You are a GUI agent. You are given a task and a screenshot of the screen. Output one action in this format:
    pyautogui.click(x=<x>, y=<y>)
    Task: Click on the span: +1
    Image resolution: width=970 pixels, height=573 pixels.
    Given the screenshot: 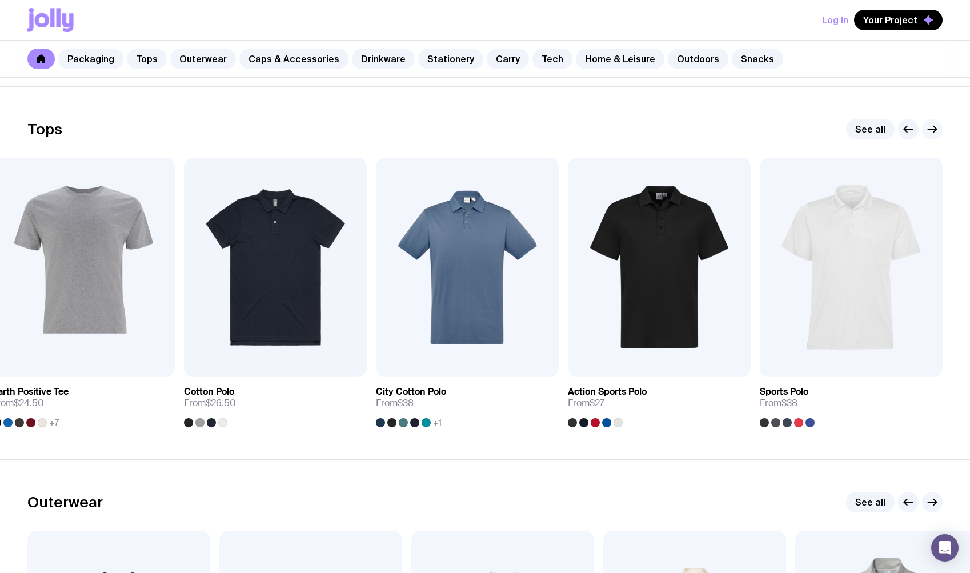 What is the action you would take?
    pyautogui.click(x=437, y=423)
    